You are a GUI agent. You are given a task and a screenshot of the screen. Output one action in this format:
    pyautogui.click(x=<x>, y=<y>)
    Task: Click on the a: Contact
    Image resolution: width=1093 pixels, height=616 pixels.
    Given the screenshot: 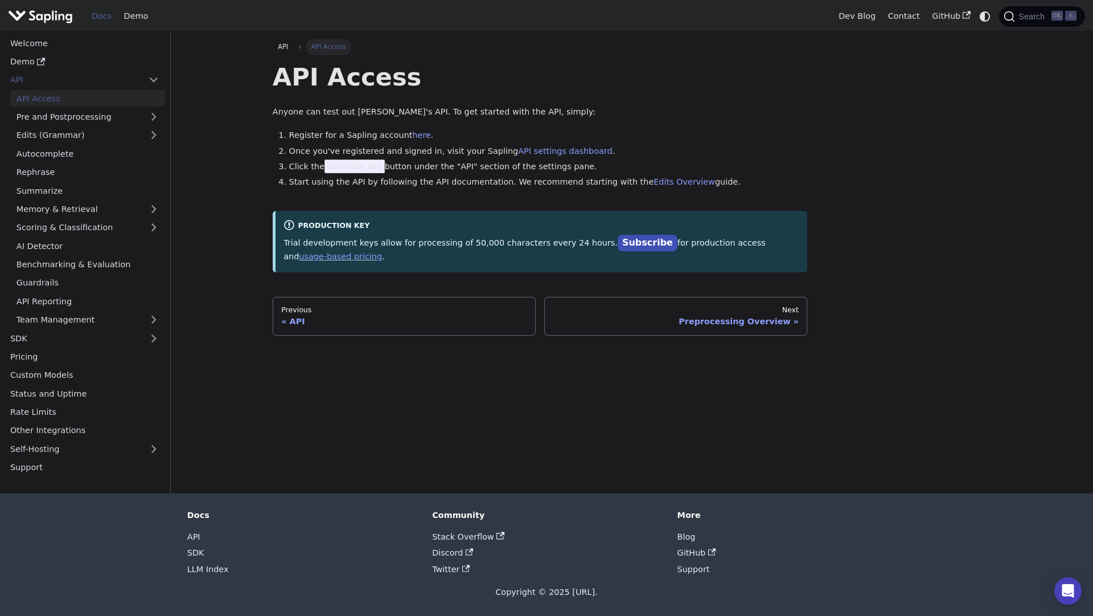 What is the action you would take?
    pyautogui.click(x=904, y=16)
    